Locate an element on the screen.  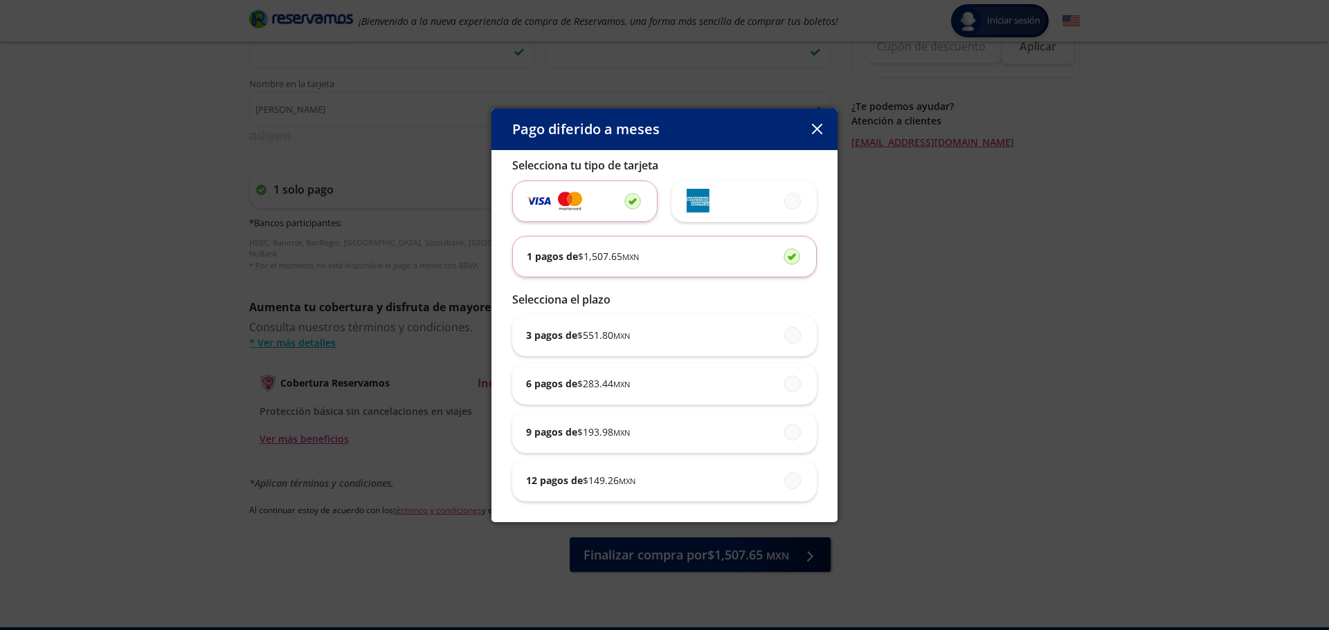
p: 12 pagos de is located at coordinates (581, 480).